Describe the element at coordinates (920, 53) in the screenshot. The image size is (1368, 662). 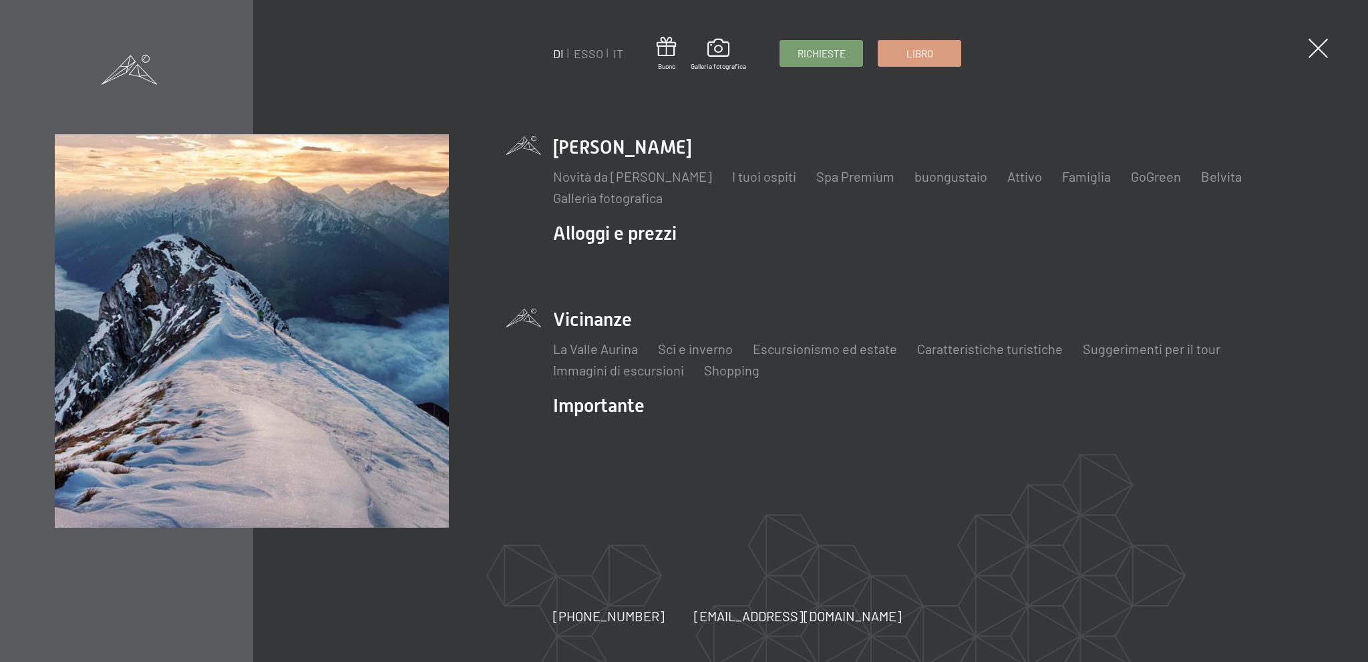
I see `font: Libro` at that location.